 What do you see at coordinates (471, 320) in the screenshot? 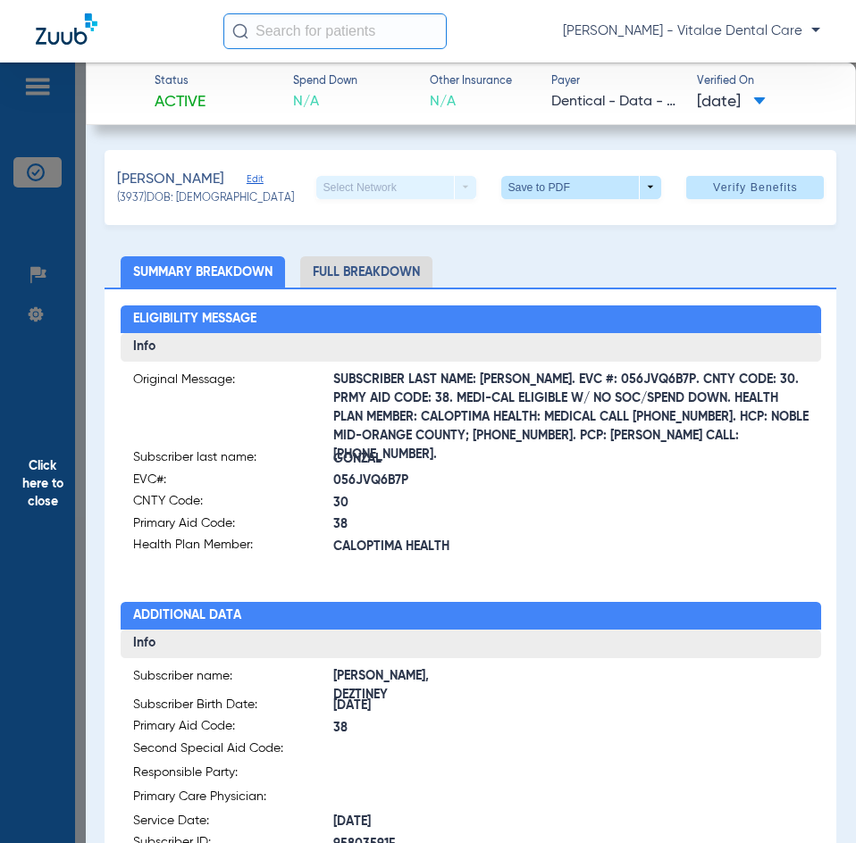
I see `h2: Eligibility Message` at bounding box center [471, 320].